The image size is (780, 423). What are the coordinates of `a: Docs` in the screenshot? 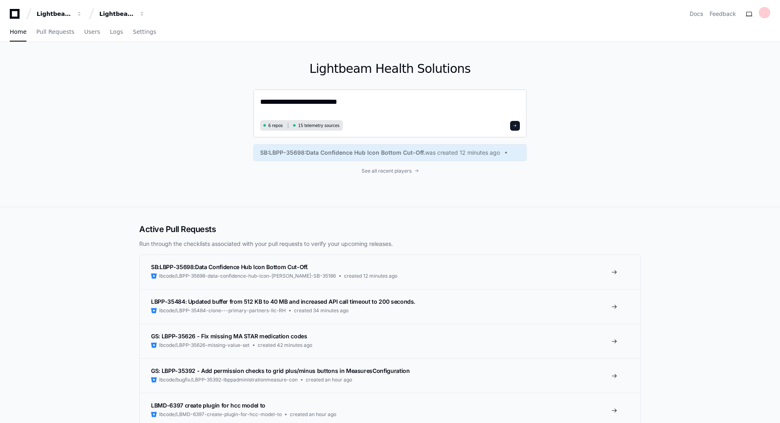 It's located at (696, 14).